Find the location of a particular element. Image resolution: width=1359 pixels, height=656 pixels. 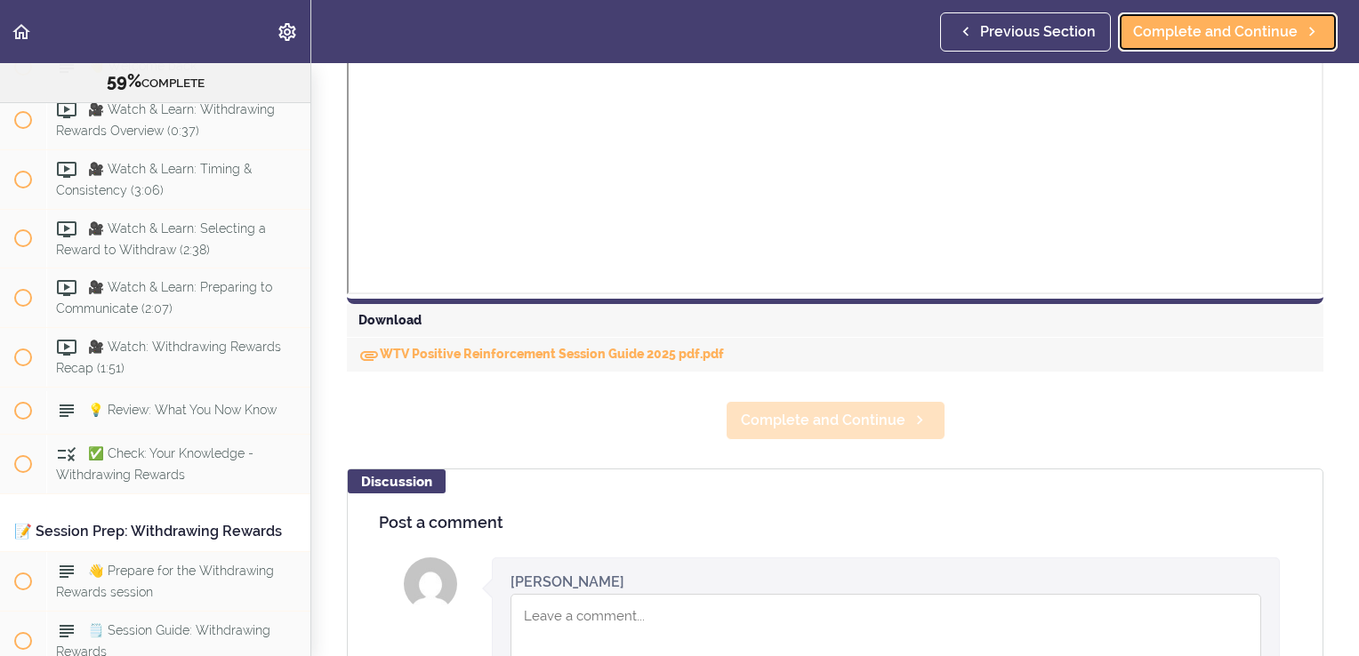

svg: Settings Menu is located at coordinates (287, 32).